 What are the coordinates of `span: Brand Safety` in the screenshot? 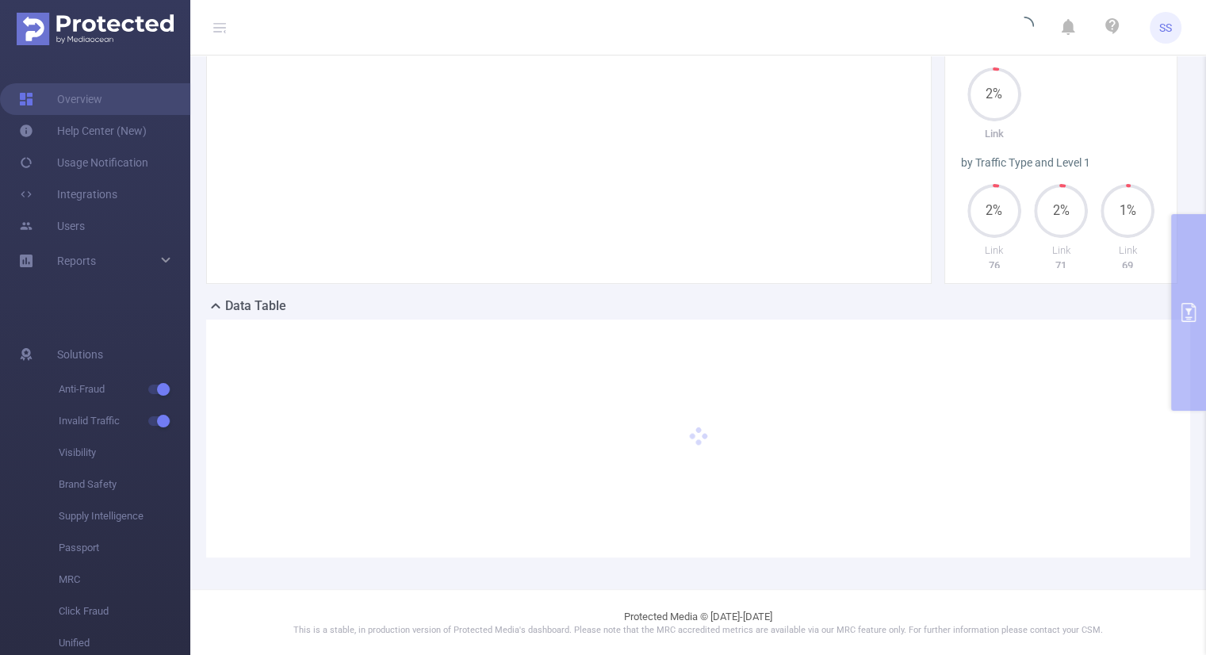 It's located at (124, 485).